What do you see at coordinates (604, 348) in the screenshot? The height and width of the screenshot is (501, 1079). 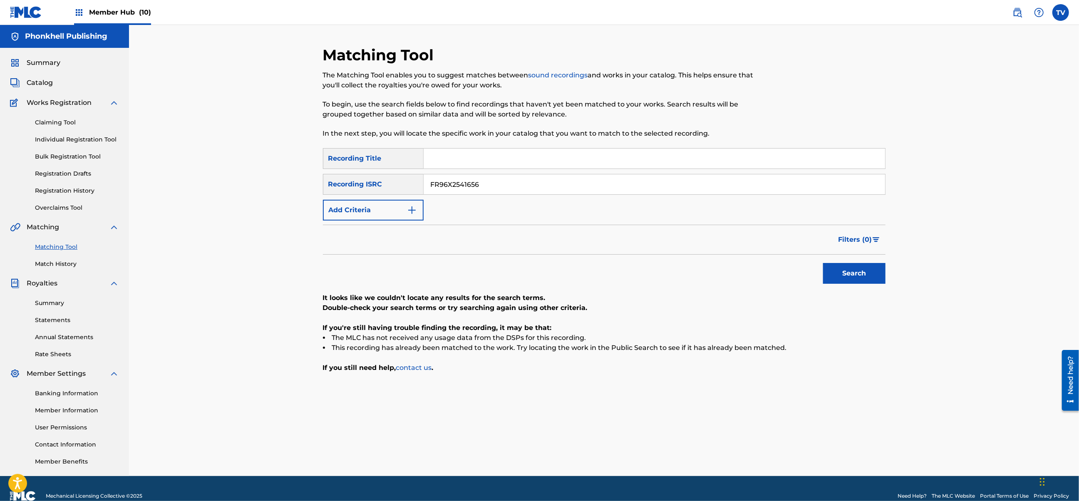 I see `li: This recording has already been matched to the work. Try locating the work in the Public Search t...` at bounding box center [604, 348].